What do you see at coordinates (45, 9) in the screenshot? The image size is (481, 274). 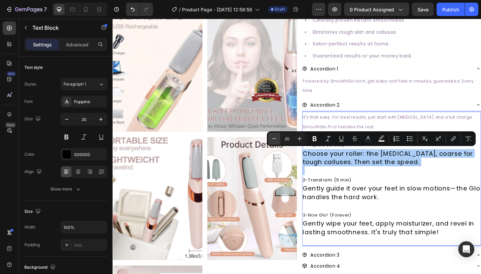 I see `p: 7` at bounding box center [45, 9].